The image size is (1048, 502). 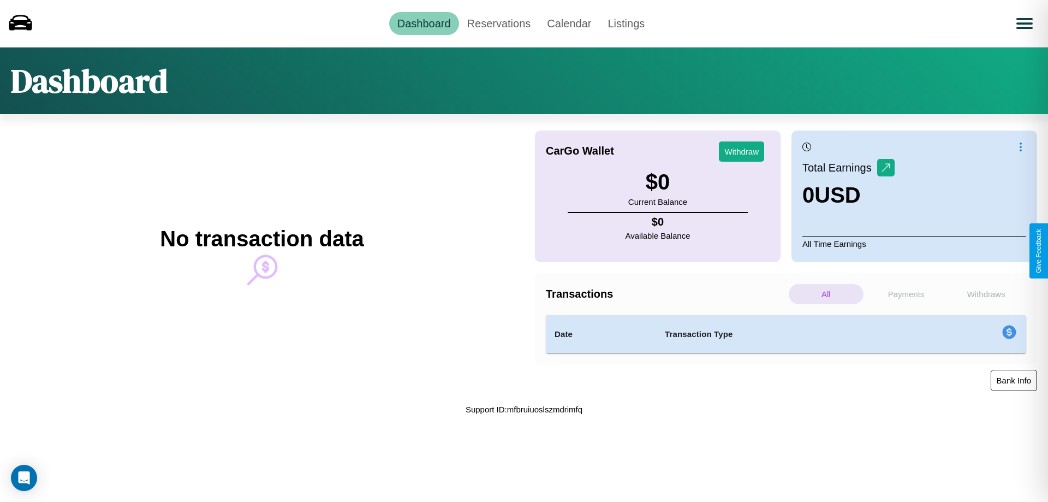 What do you see at coordinates (826, 294) in the screenshot?
I see `p: All` at bounding box center [826, 294].